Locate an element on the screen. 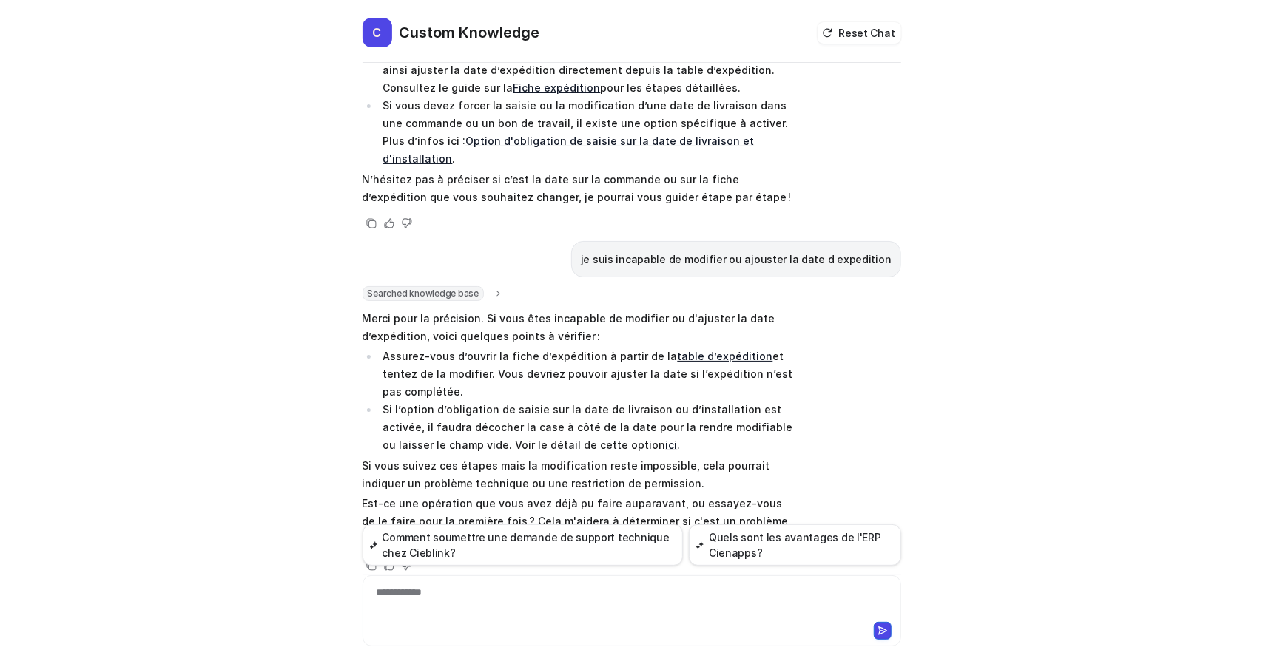 The height and width of the screenshot is (664, 1263). a: ici is located at coordinates (671, 445).